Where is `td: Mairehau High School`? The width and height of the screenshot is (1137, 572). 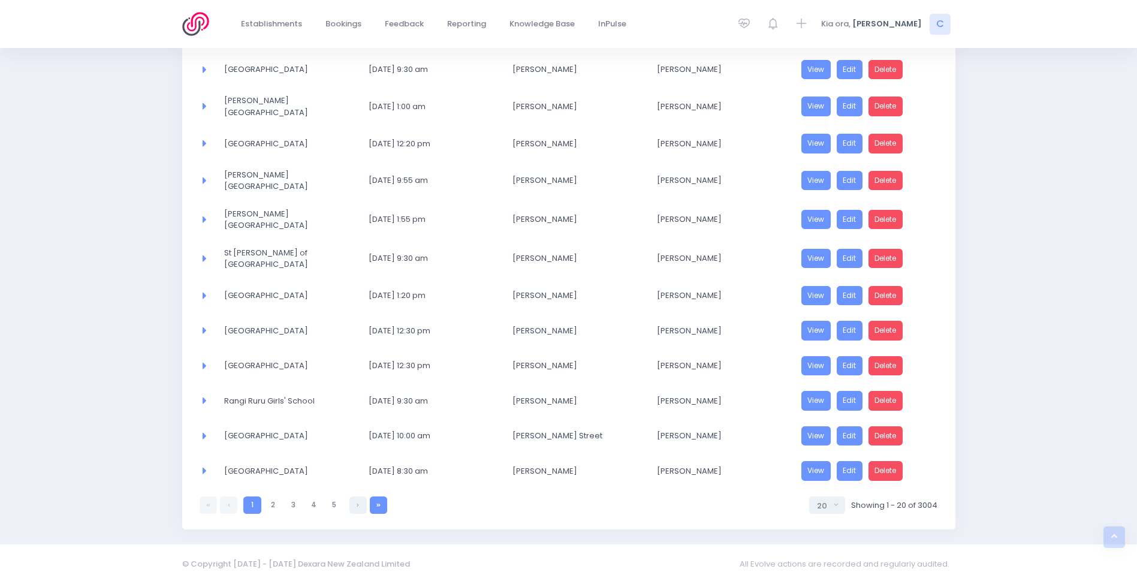 td: Mairehau High School is located at coordinates (288, 295).